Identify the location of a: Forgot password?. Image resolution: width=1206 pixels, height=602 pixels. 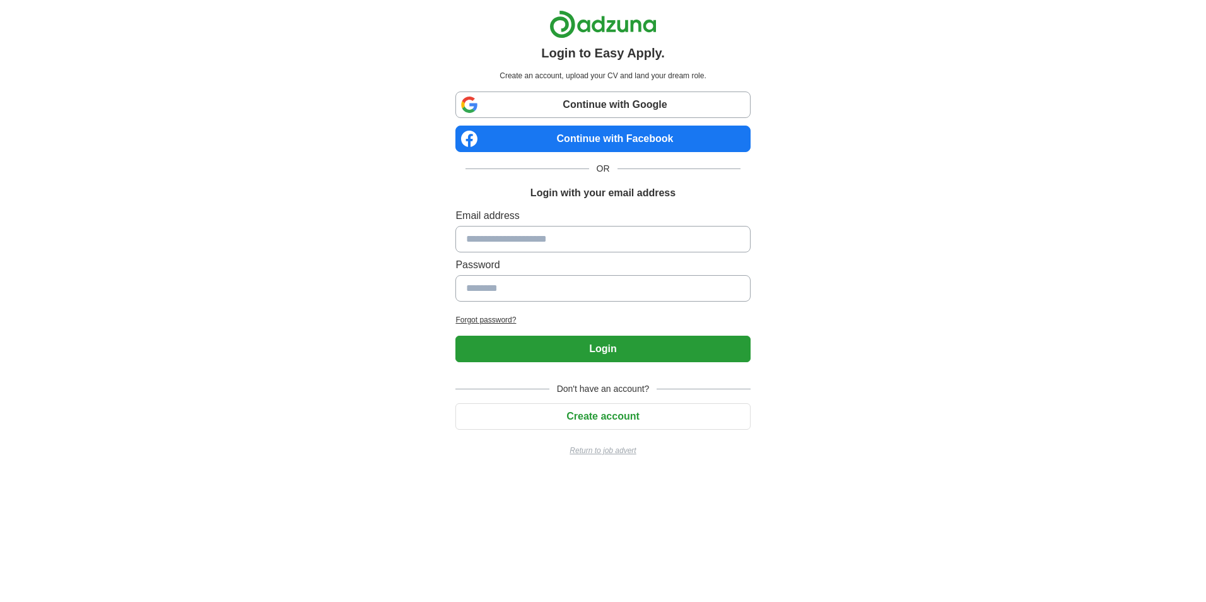
(602, 320).